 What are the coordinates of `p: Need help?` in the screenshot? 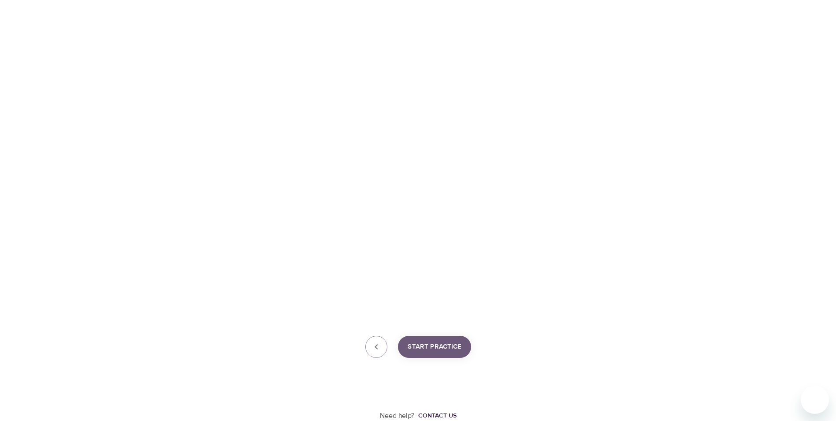 It's located at (397, 415).